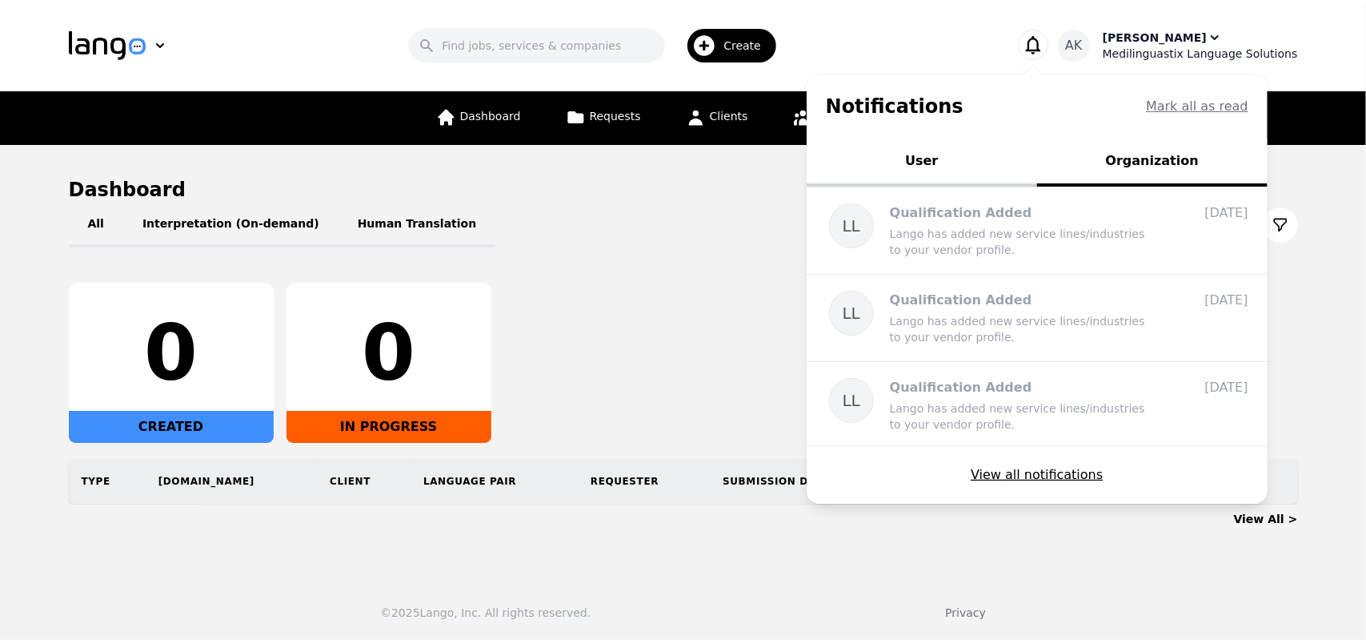  What do you see at coordinates (729, 116) in the screenshot?
I see `span: Clients` at bounding box center [729, 116].